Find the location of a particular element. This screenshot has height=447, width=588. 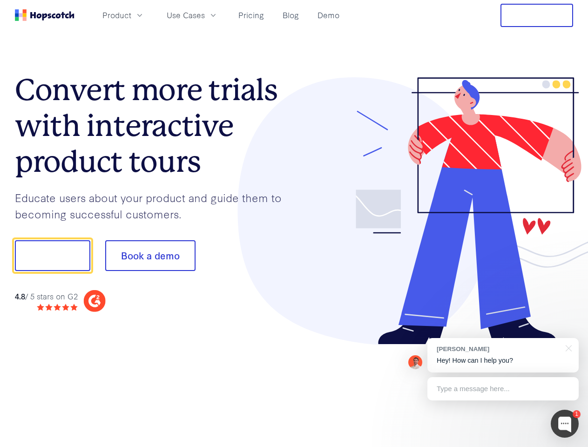

button: Use Cases is located at coordinates (192, 15).